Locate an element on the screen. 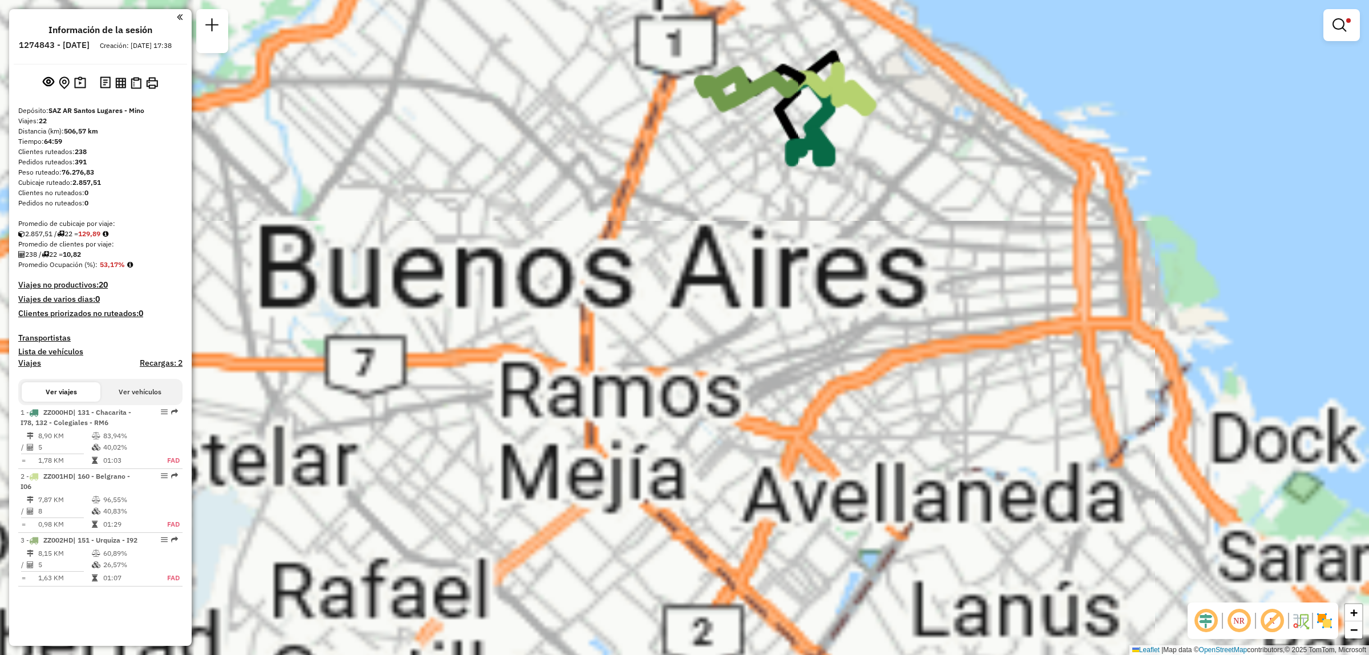 The height and width of the screenshot is (655, 1369). div: Promedio de clientes por viaje: is located at coordinates (100, 244).